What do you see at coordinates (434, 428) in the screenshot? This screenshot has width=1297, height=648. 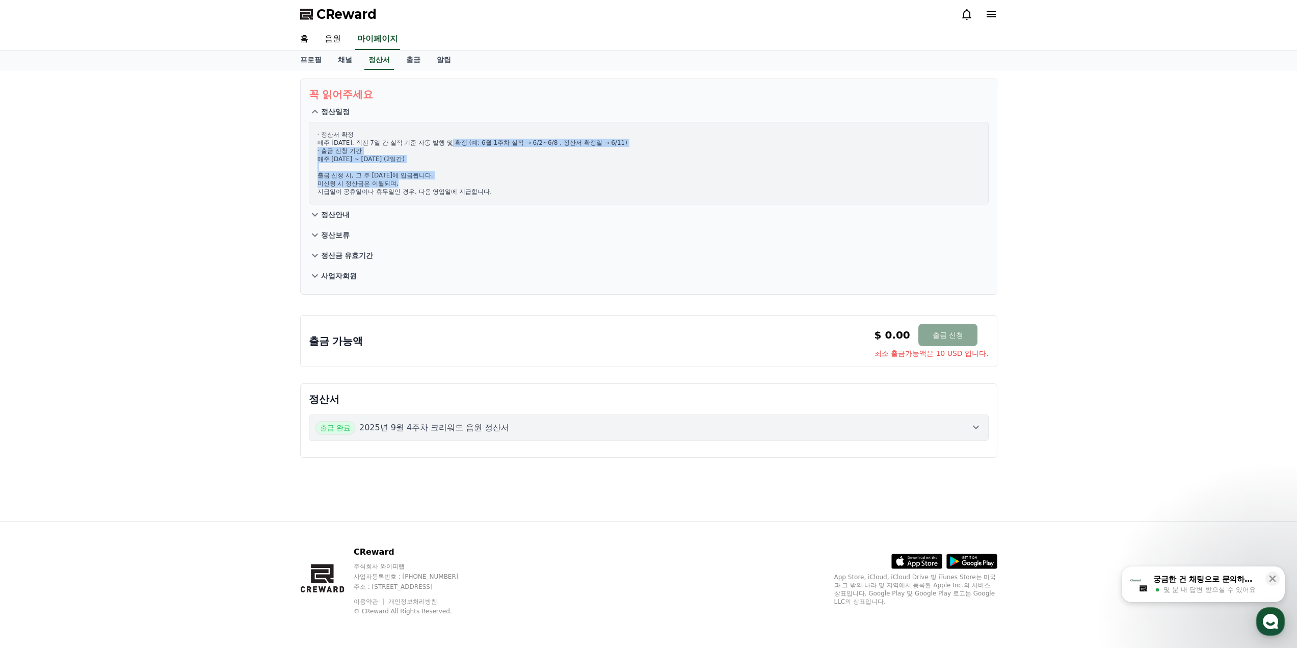 I see `p: 2025년 9월 4주차 크리워드 음원 정산서` at bounding box center [434, 428].